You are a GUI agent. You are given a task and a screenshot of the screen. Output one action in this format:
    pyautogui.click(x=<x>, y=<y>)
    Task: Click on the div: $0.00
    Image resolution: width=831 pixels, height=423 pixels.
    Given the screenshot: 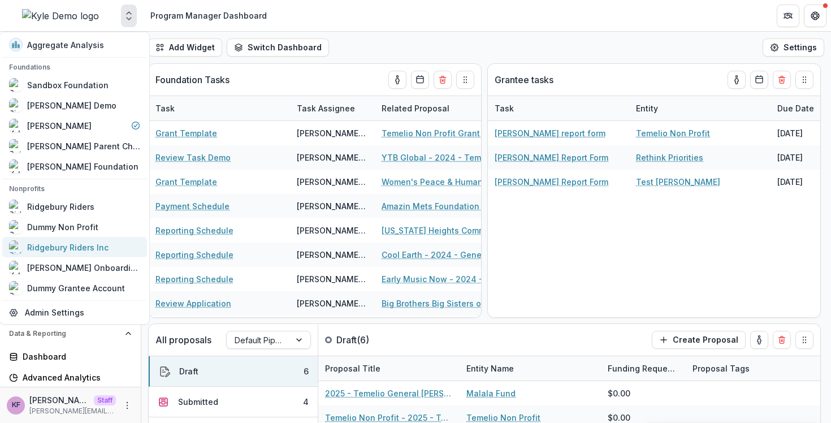 What is the action you would take?
    pyautogui.click(x=619, y=393)
    